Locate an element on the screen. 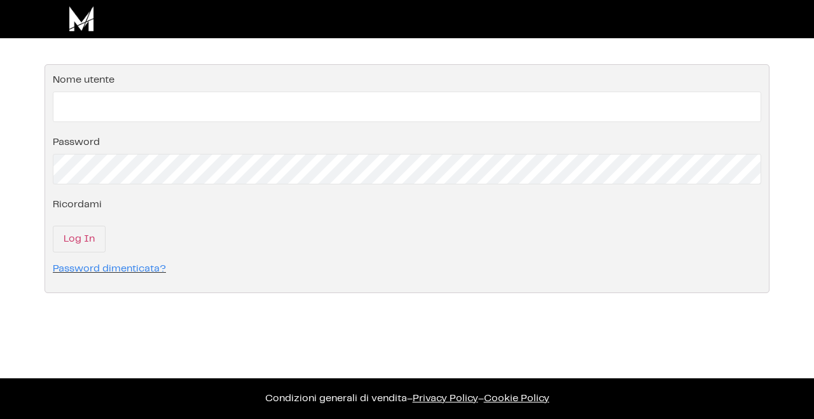 The width and height of the screenshot is (814, 419). span: Cookie Policy is located at coordinates (516, 398).